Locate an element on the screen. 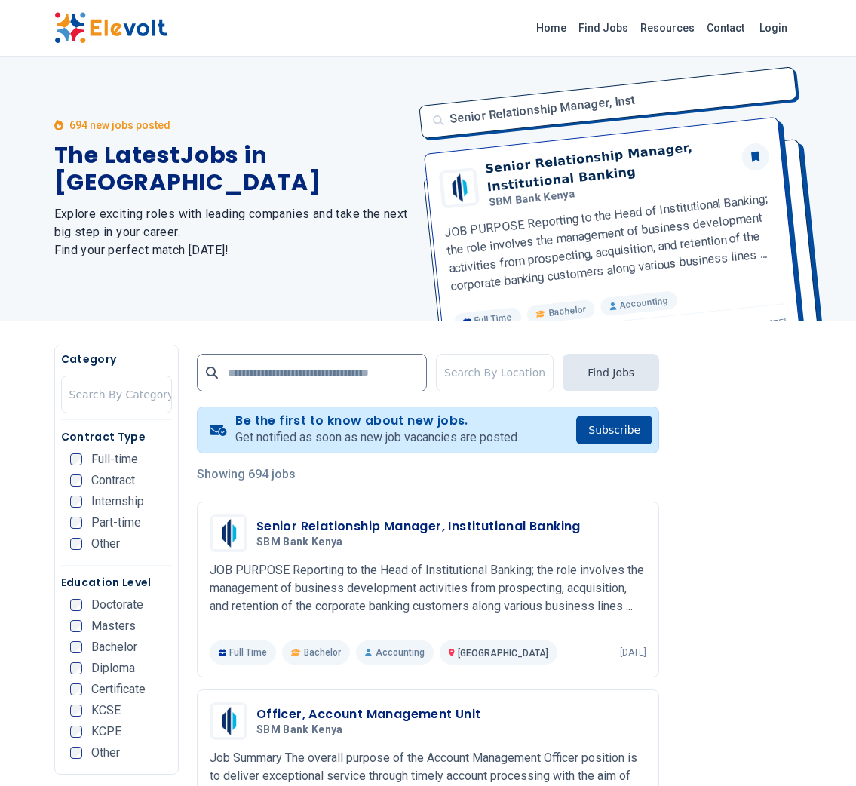  span: KCPE is located at coordinates (106, 731).